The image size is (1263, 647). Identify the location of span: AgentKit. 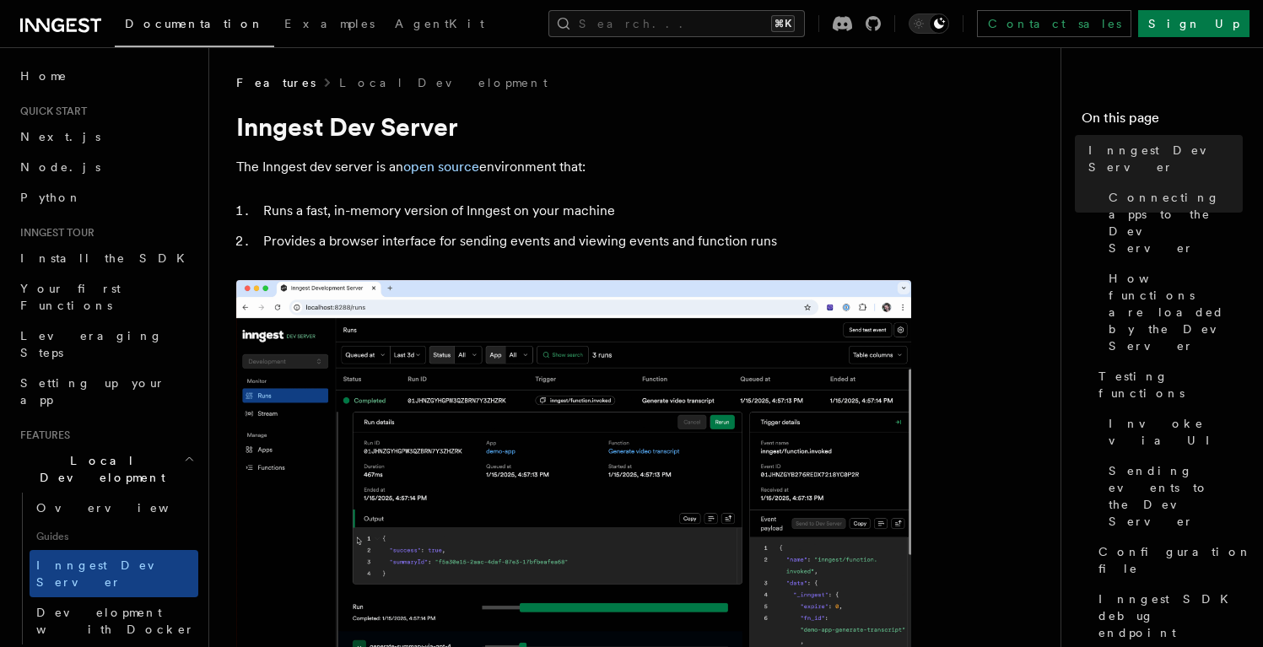
(440, 24).